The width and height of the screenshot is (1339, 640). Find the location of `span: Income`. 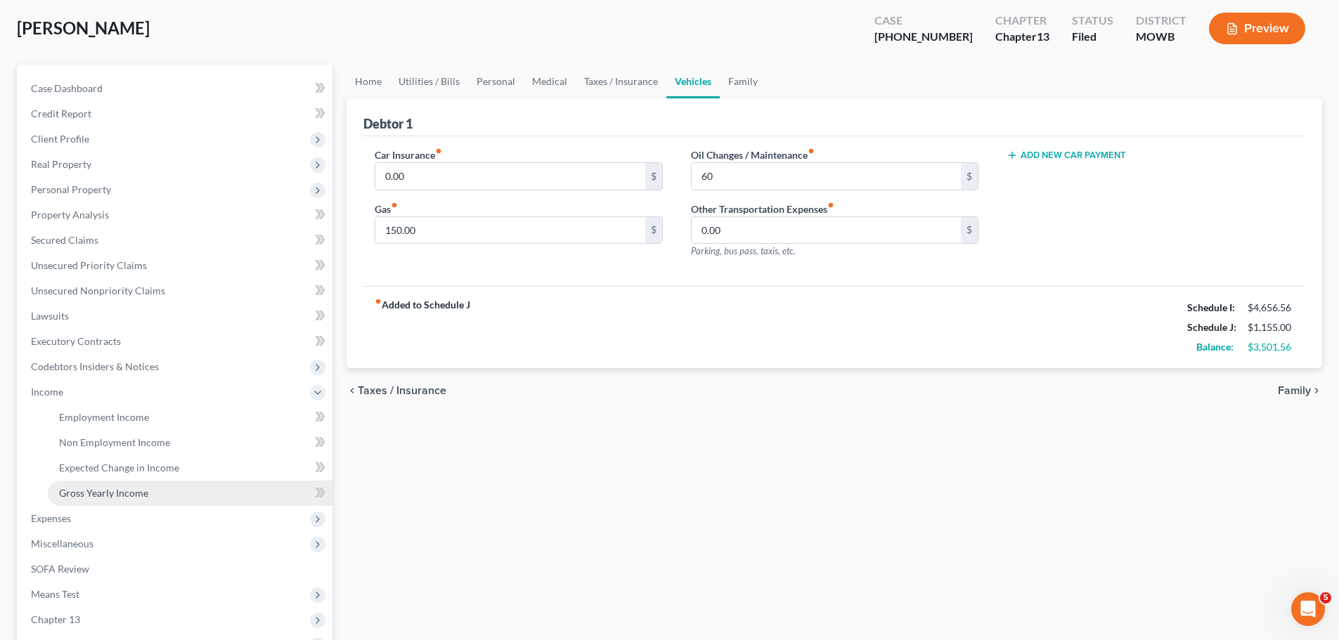

span: Income is located at coordinates (47, 391).